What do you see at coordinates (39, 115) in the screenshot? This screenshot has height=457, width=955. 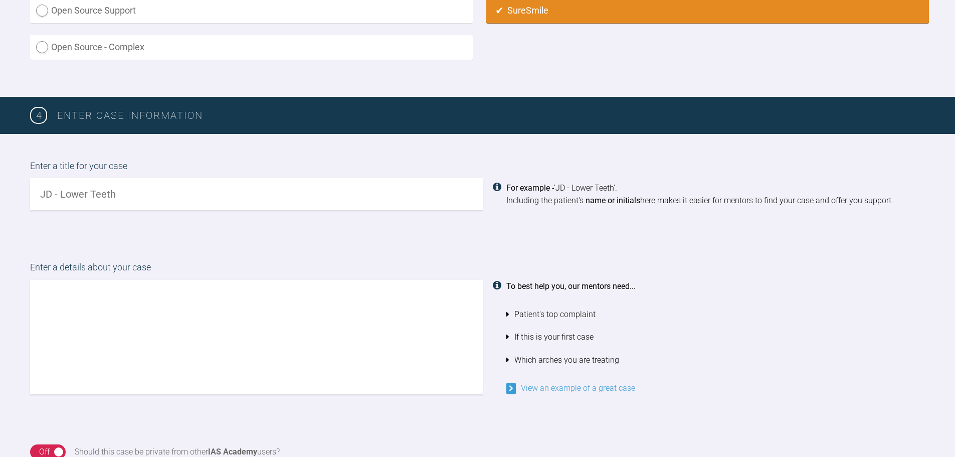 I see `span: 4` at bounding box center [39, 115].